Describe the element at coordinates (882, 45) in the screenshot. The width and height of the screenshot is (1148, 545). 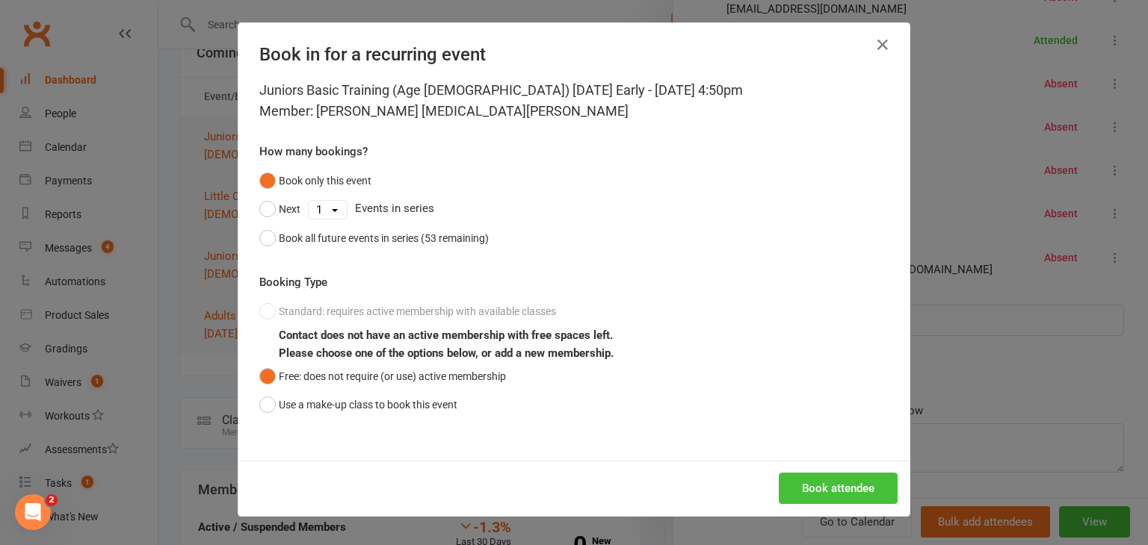
I see `button: Close` at that location.